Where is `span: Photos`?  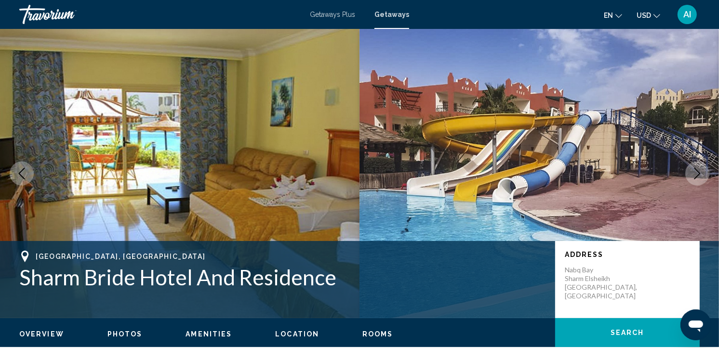
span: Photos is located at coordinates (125, 334).